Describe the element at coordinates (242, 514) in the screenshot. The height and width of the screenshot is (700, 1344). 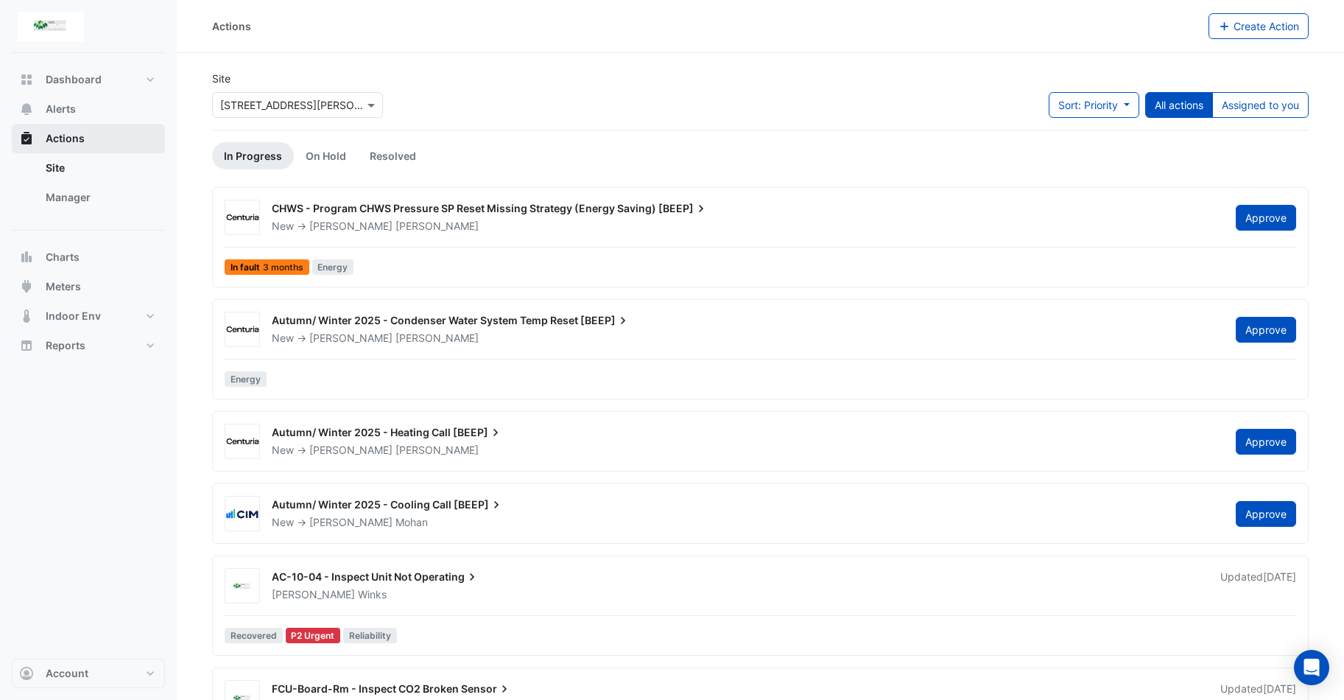
I see `img: CIM` at that location.